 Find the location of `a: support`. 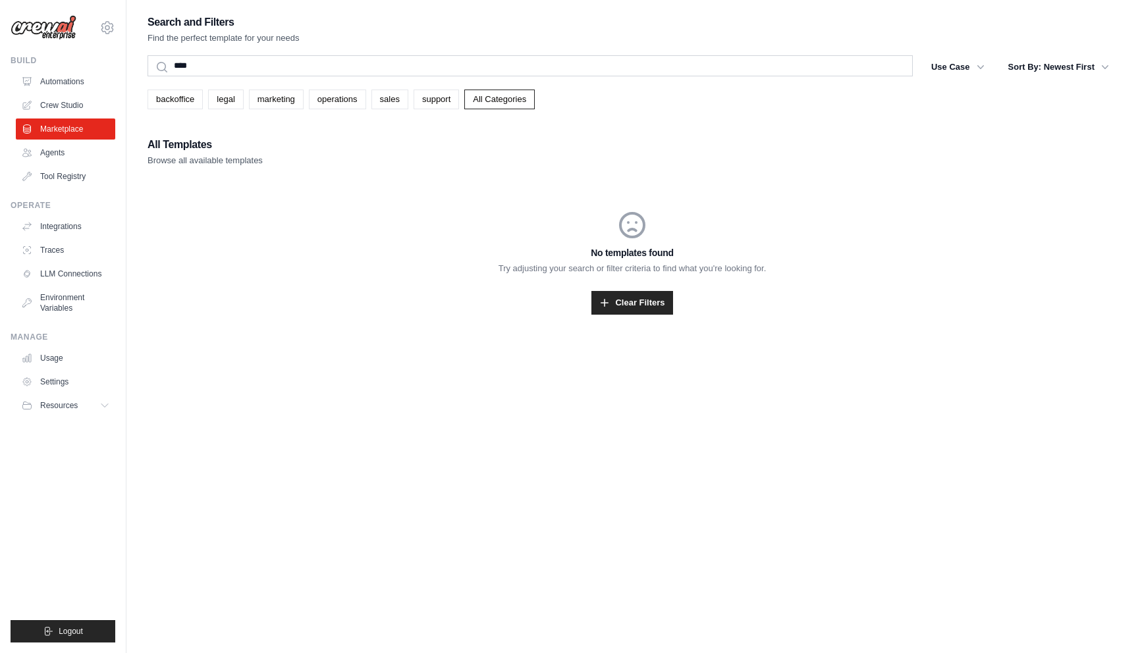

a: support is located at coordinates (436, 99).